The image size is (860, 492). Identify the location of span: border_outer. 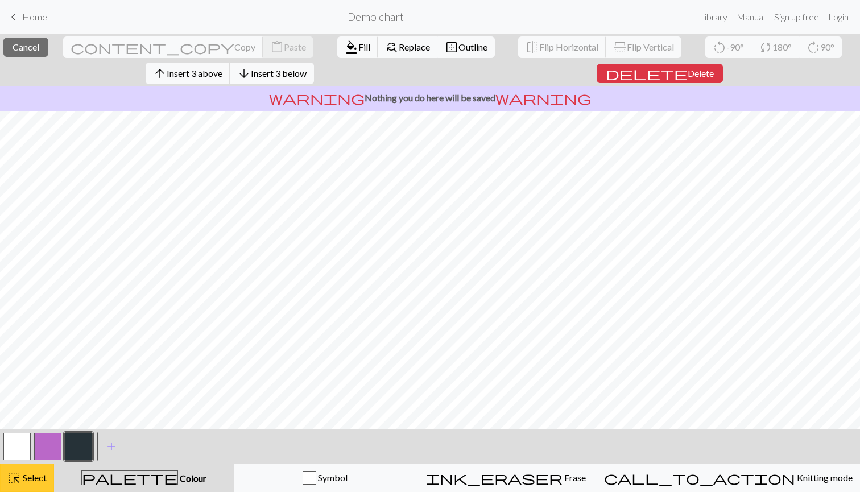
(452, 47).